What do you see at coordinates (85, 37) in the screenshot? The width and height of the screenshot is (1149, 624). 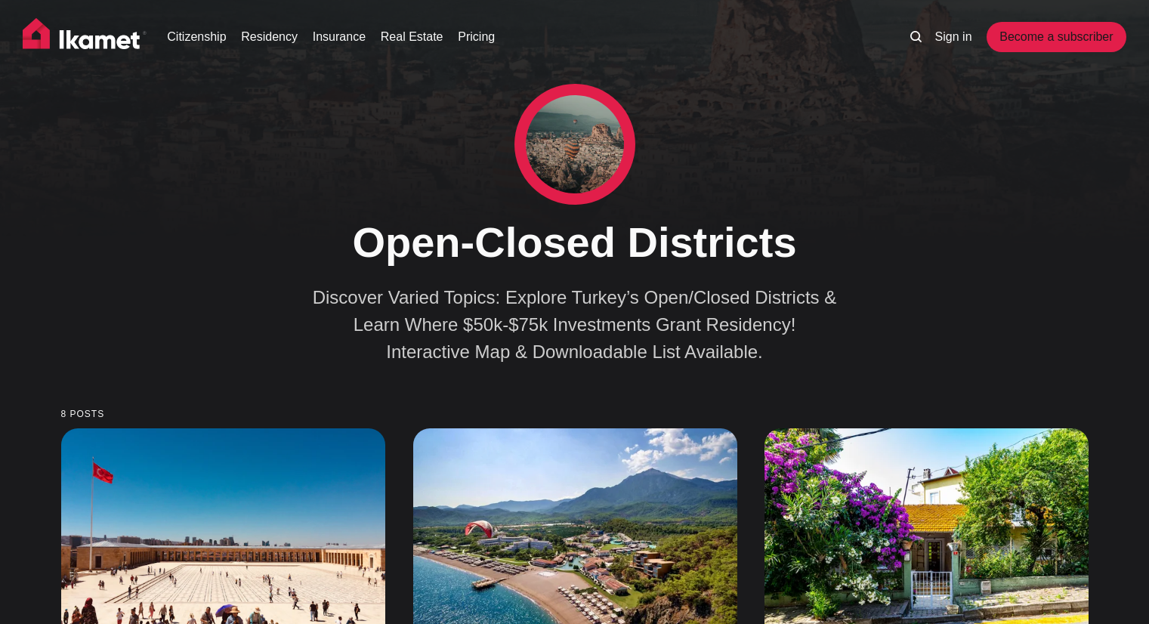 I see `img: Ikamet home` at bounding box center [85, 37].